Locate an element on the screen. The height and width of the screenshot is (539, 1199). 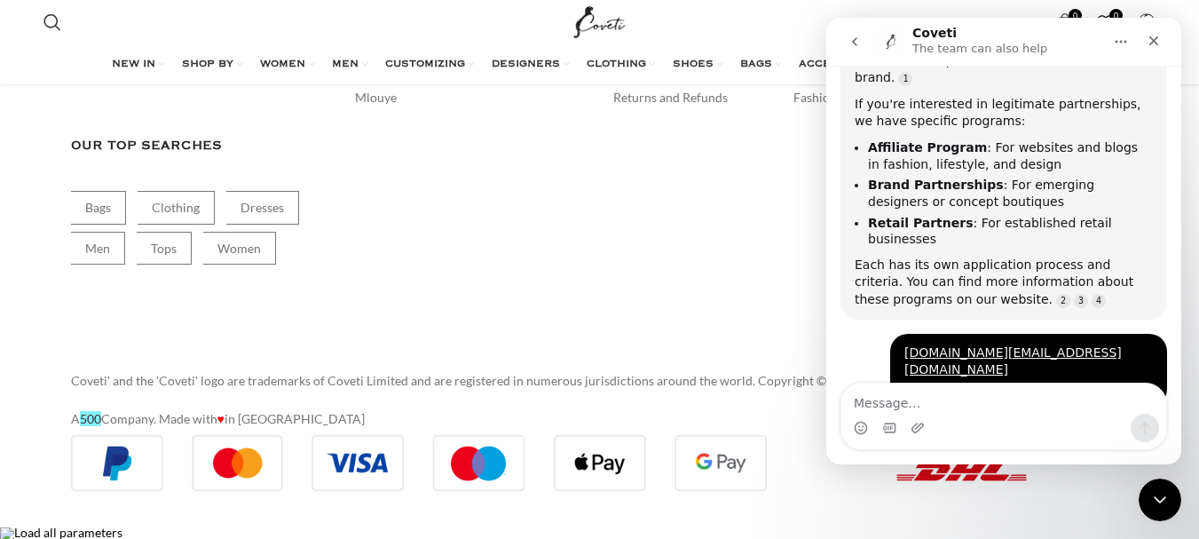
div: user says… is located at coordinates (177, 359).